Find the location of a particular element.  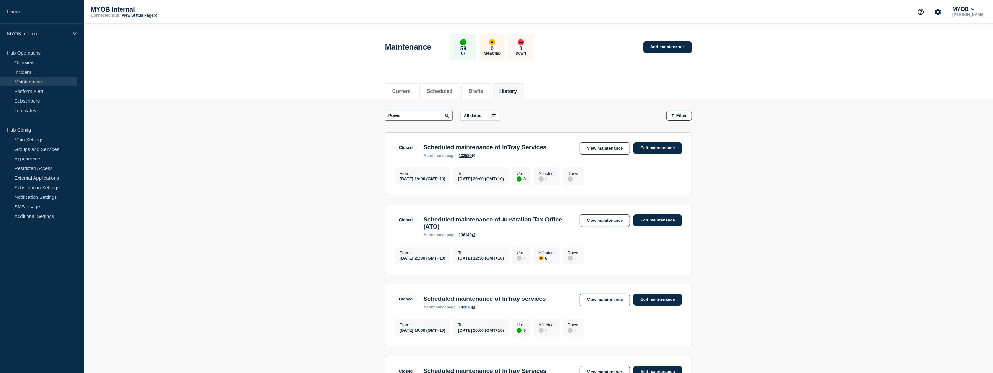

p: 59 is located at coordinates (463, 49).